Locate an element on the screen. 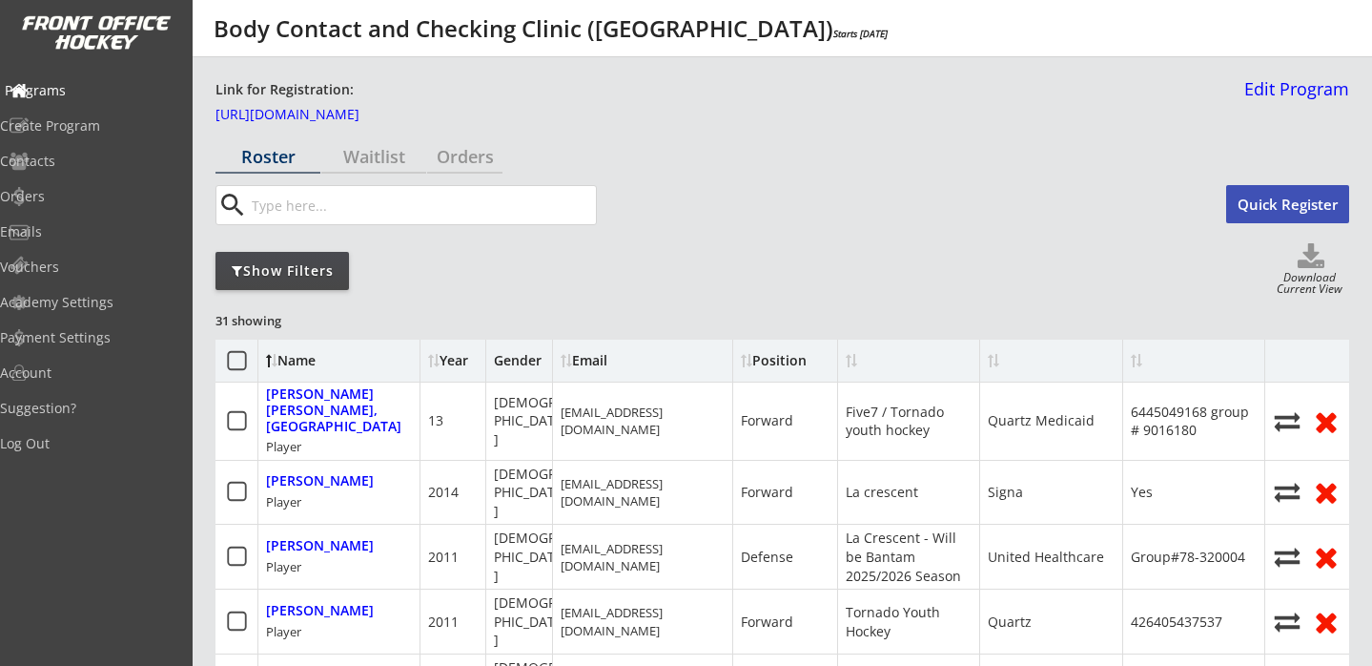  div: 13 is located at coordinates (436, 421).